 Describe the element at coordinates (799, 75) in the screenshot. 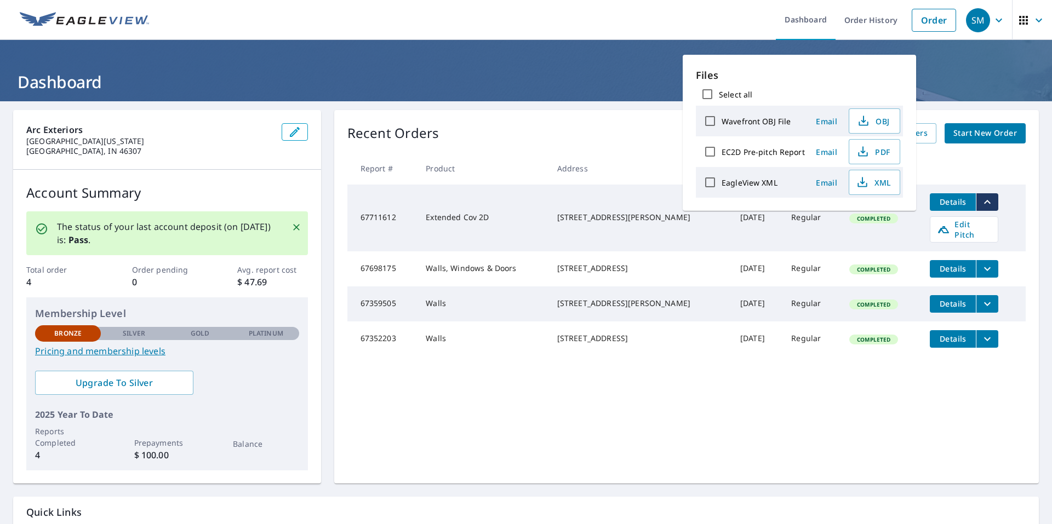

I see `p: Files` at that location.